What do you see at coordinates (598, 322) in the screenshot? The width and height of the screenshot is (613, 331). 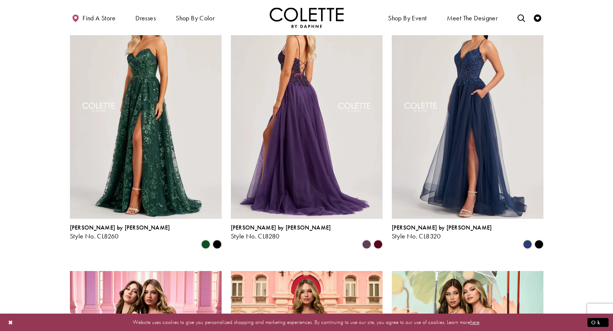 I see `button: Submit Dialog` at bounding box center [598, 322].